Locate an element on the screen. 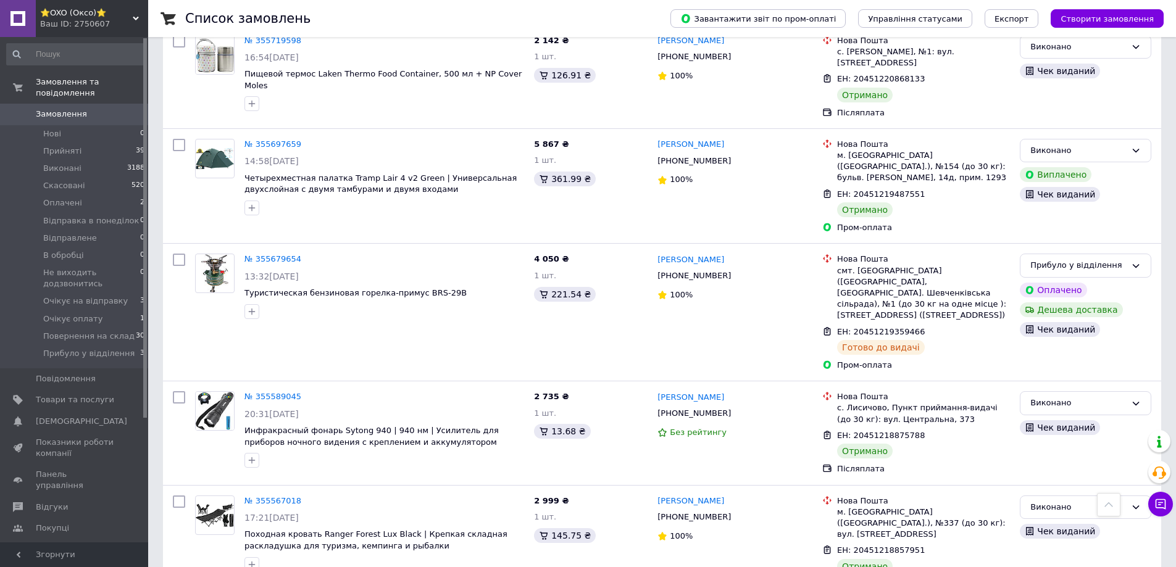  span: В обробці is located at coordinates (64, 255).